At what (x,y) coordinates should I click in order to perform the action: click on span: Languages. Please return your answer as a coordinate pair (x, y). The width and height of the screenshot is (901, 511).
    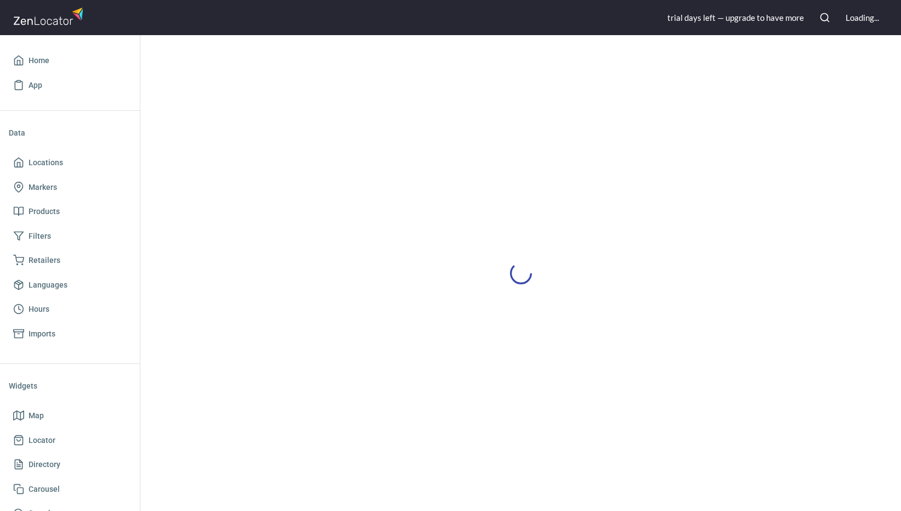
    Looking at the image, I should click on (48, 285).